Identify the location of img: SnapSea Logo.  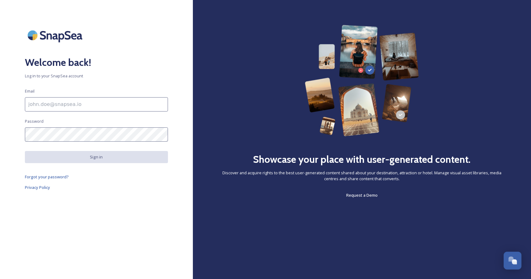
(56, 35).